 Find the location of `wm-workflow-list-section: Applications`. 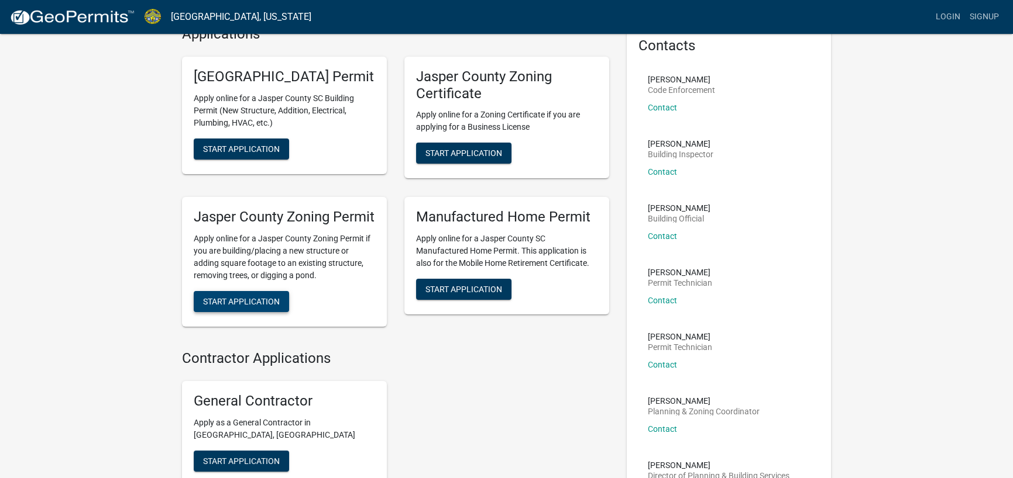

wm-workflow-list-section: Applications is located at coordinates (395, 181).